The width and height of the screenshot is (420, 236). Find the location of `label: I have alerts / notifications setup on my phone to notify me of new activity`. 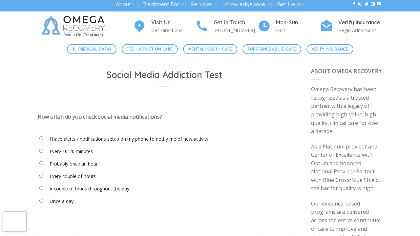

label: I have alerts / notifications setup on my phone to notify me of new activity is located at coordinates (129, 139).